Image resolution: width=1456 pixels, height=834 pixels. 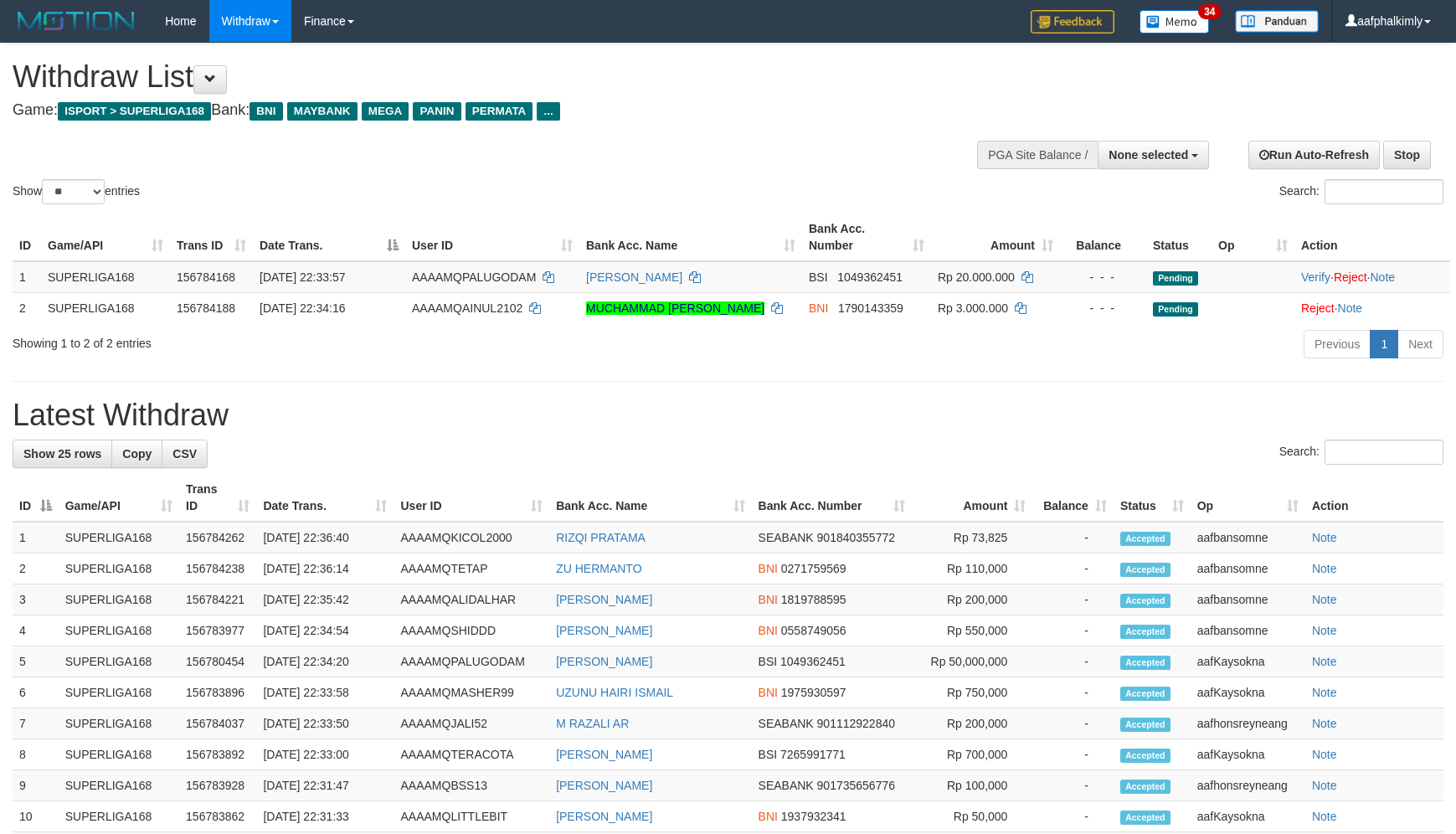 I want to click on td: 156783896, so click(x=217, y=692).